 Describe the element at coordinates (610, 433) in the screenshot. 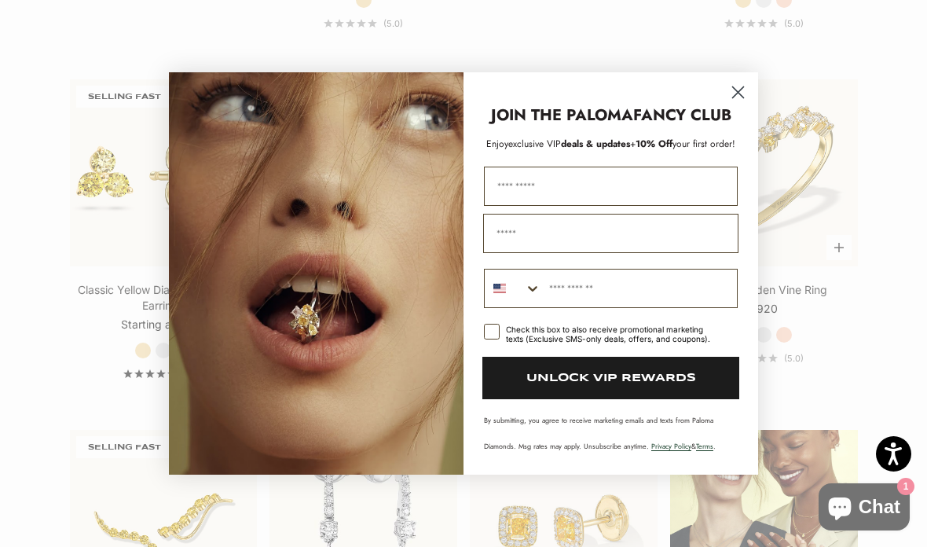

I see `p: By submitting, you agree to receive marketing emails and texts from Paloma Diamonds. Msg rates ma...` at that location.